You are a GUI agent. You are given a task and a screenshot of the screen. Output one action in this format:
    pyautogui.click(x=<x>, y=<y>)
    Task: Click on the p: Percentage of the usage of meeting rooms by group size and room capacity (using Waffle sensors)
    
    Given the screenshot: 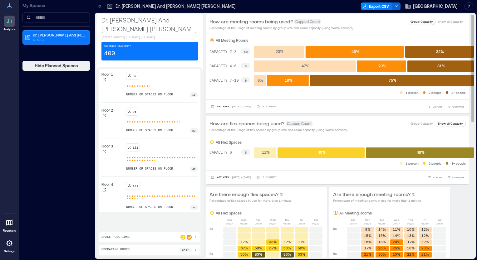 What is the action you would take?
    pyautogui.click(x=281, y=28)
    